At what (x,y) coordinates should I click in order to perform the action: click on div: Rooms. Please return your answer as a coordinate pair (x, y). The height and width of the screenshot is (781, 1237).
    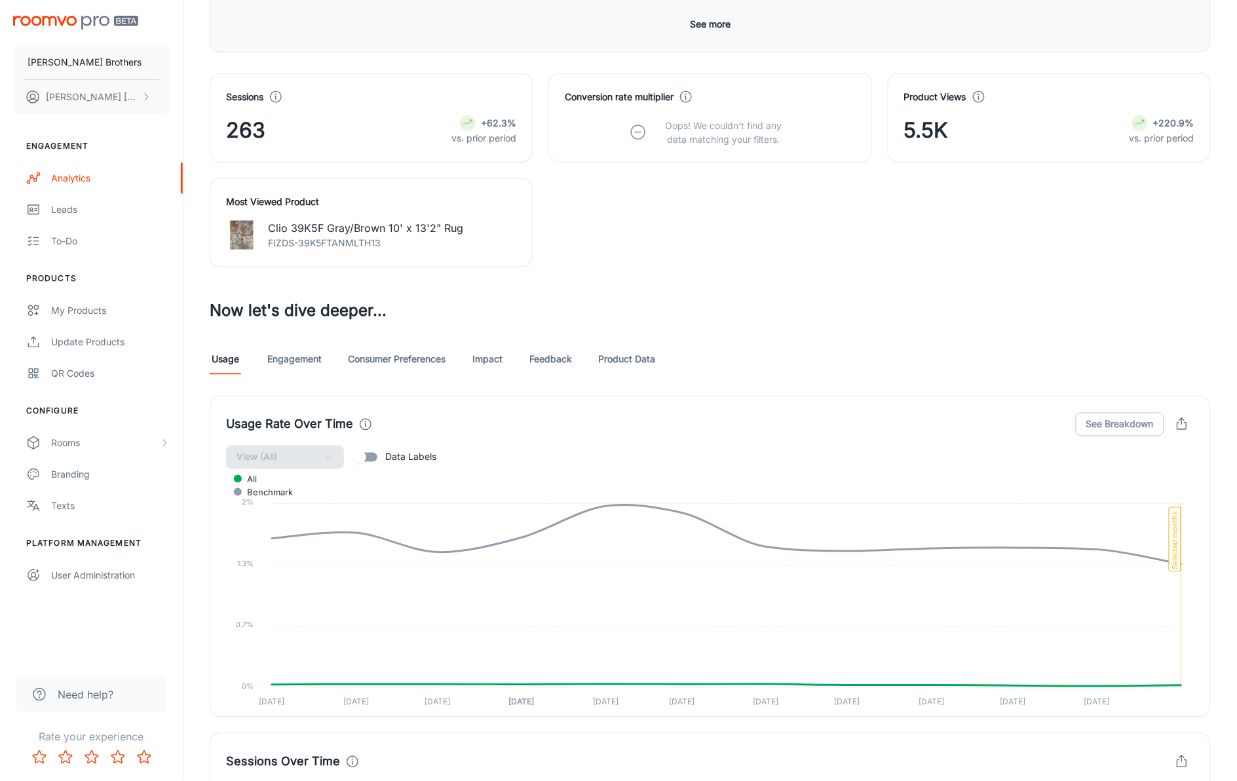
    Looking at the image, I should click on (105, 443).